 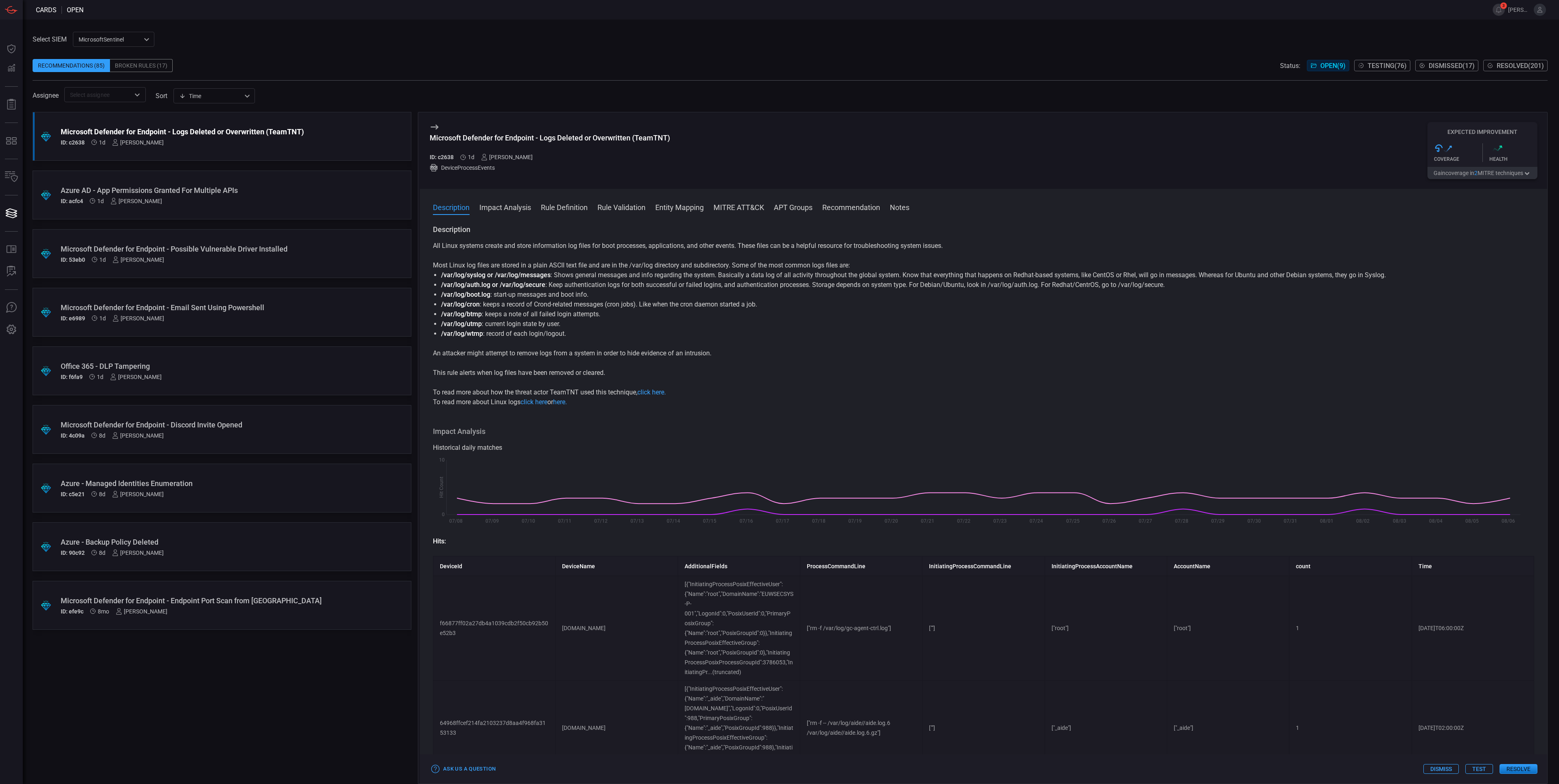 What do you see at coordinates (1328, 66) in the screenshot?
I see `button: Open(9)` at bounding box center [1328, 66].